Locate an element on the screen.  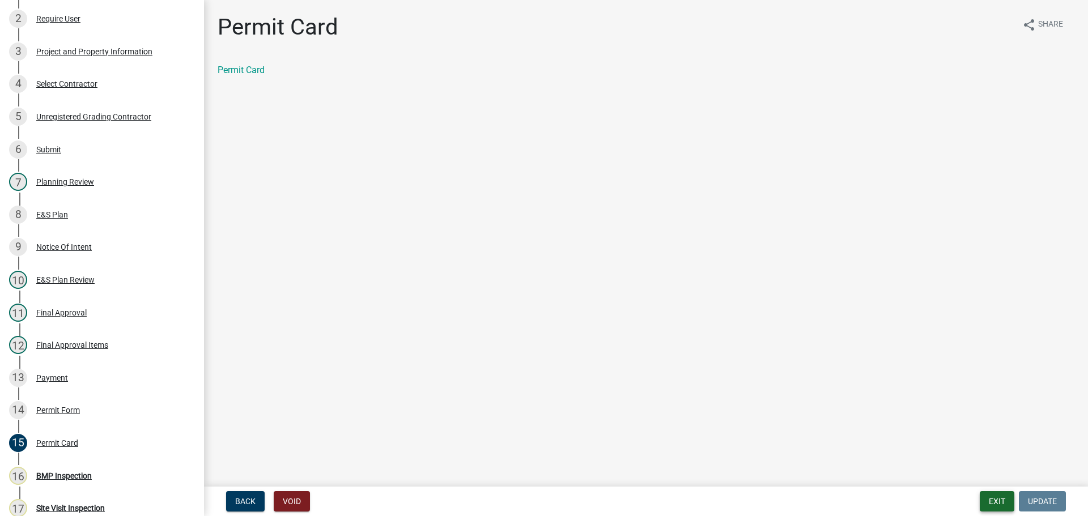
div: 8 is located at coordinates (18, 215).